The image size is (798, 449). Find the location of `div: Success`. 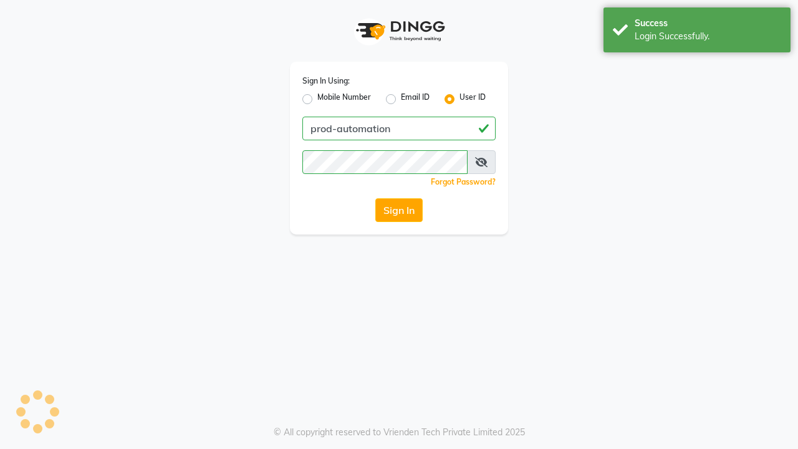

div: Success is located at coordinates (708, 23).